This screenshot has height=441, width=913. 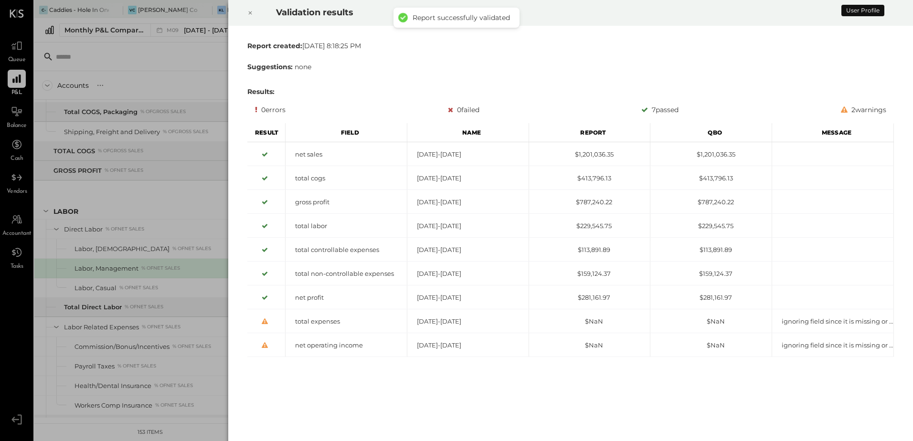 I want to click on div: total labor, so click(x=346, y=226).